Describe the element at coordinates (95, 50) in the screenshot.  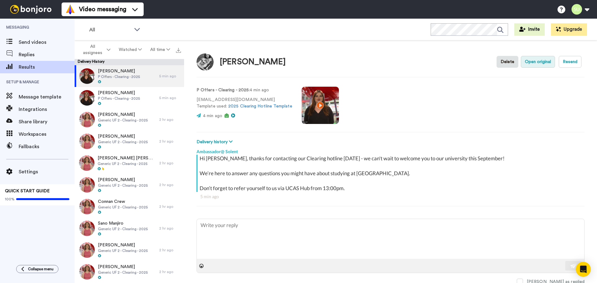
I see `button: All assignees` at that location.